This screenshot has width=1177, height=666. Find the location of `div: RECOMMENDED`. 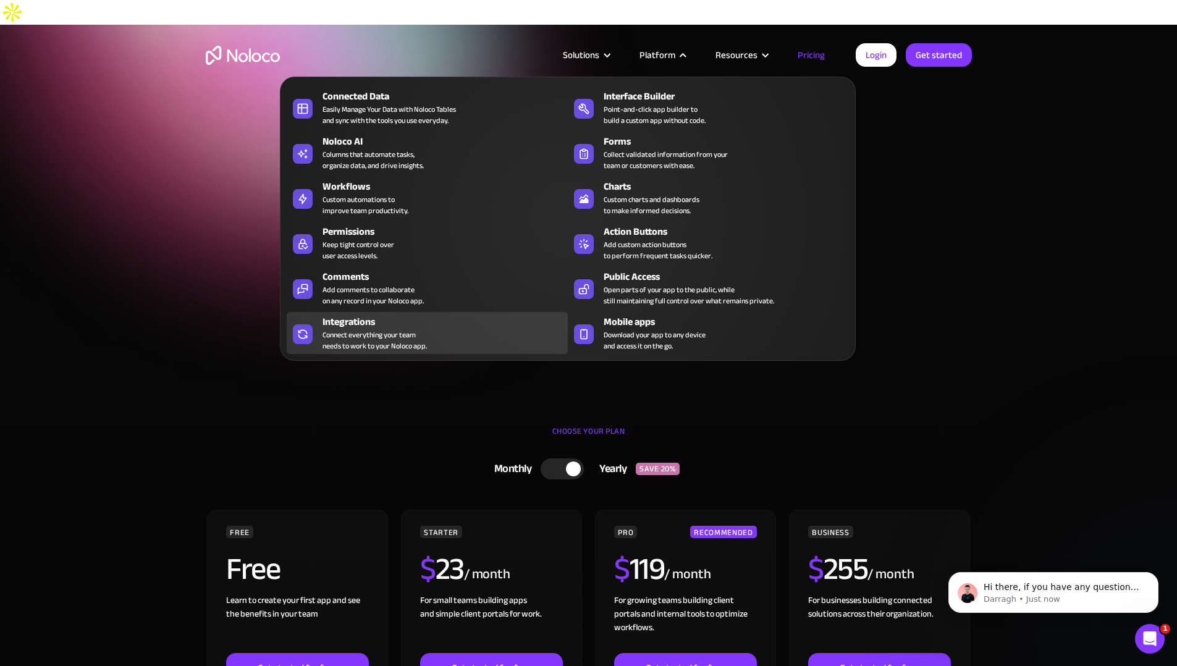

div: RECOMMENDED is located at coordinates (723, 532).